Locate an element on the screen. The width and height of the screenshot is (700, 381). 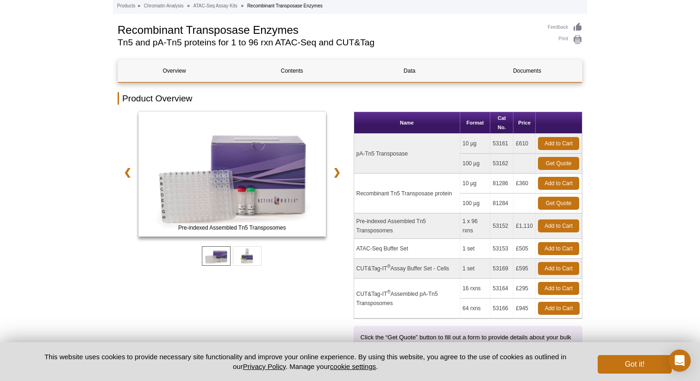
button: Got it! is located at coordinates (635, 365).